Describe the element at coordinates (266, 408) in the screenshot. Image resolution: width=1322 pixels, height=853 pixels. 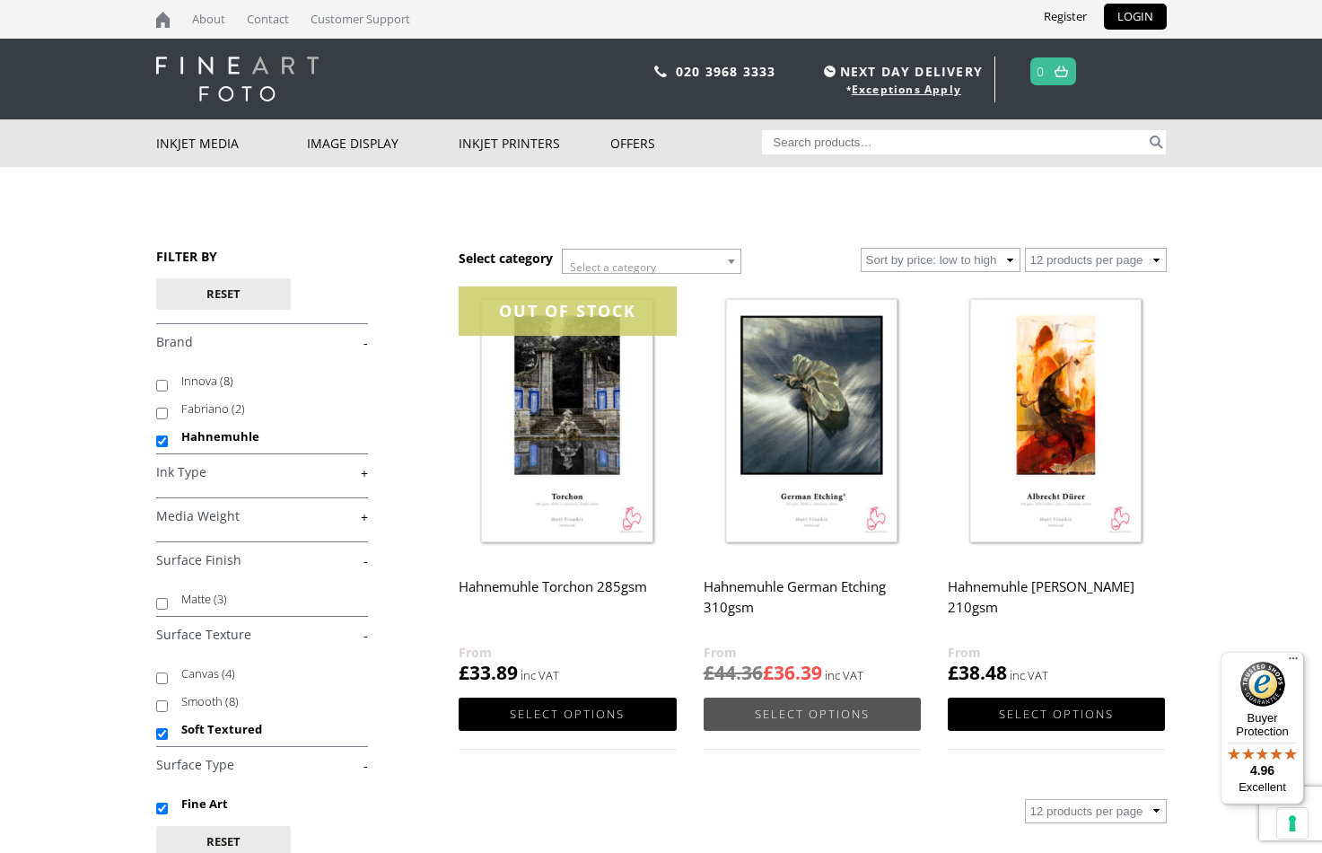
I see `label: Fabriano` at that location.